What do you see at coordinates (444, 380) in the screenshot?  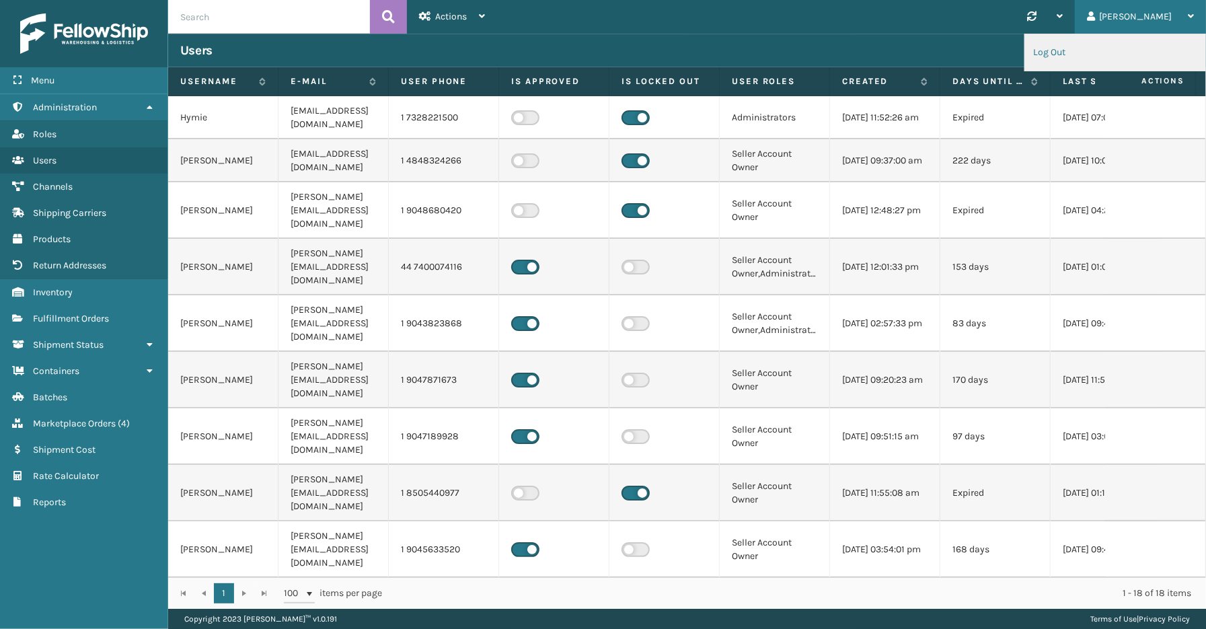 I see `td: 1 9047871673` at bounding box center [444, 380].